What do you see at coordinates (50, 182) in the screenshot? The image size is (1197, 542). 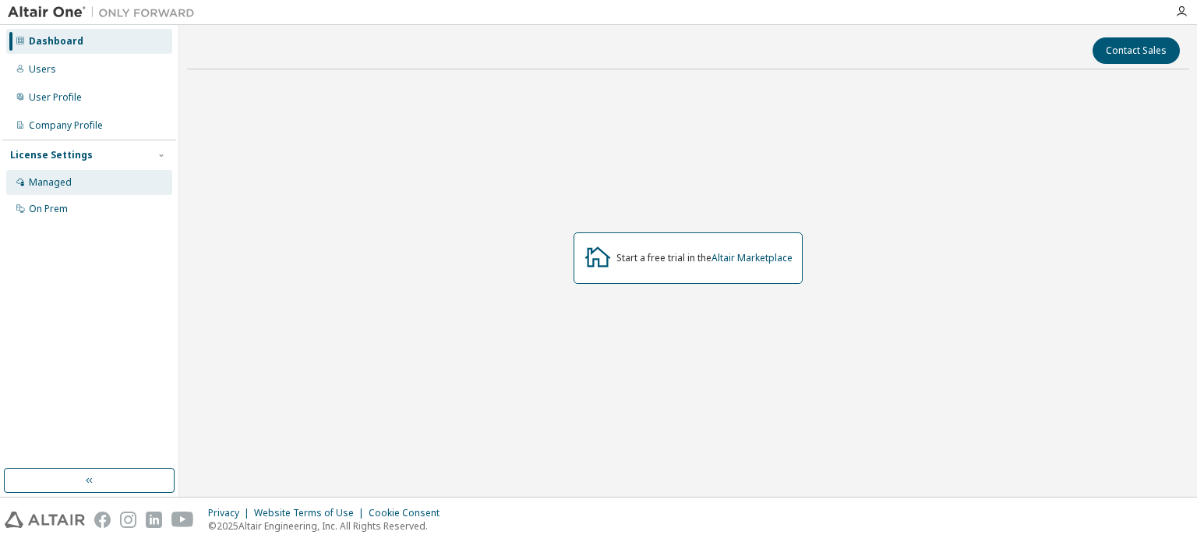 I see `div: Managed` at bounding box center [50, 182].